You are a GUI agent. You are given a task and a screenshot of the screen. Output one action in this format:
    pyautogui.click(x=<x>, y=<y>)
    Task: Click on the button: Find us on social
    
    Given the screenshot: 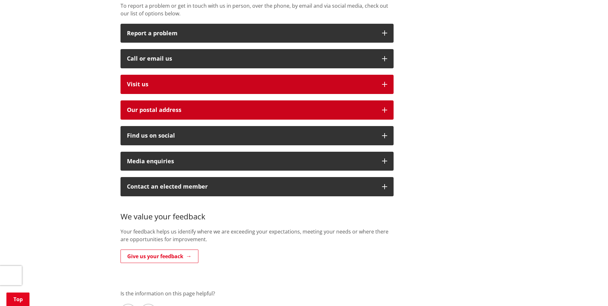 What is the action you would take?
    pyautogui.click(x=257, y=136)
    